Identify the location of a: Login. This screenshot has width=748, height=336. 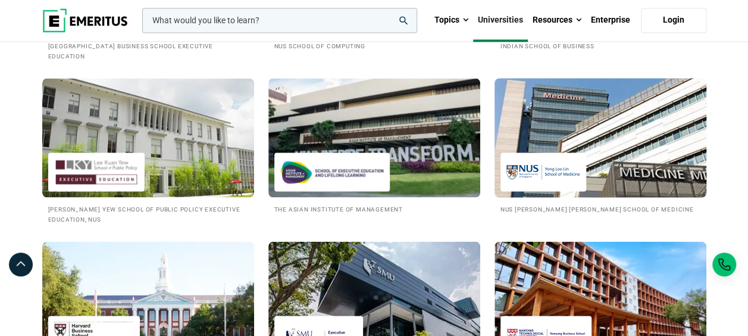
(673, 20).